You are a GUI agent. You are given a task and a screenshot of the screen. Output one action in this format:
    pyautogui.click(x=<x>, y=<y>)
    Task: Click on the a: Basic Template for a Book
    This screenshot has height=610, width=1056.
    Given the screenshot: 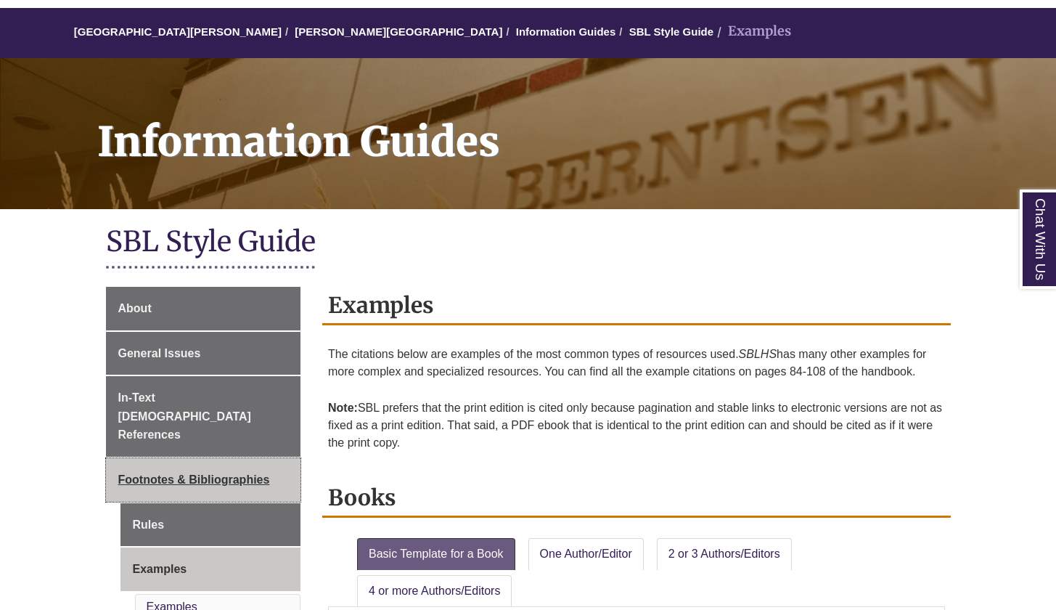 What is the action you would take?
    pyautogui.click(x=436, y=554)
    